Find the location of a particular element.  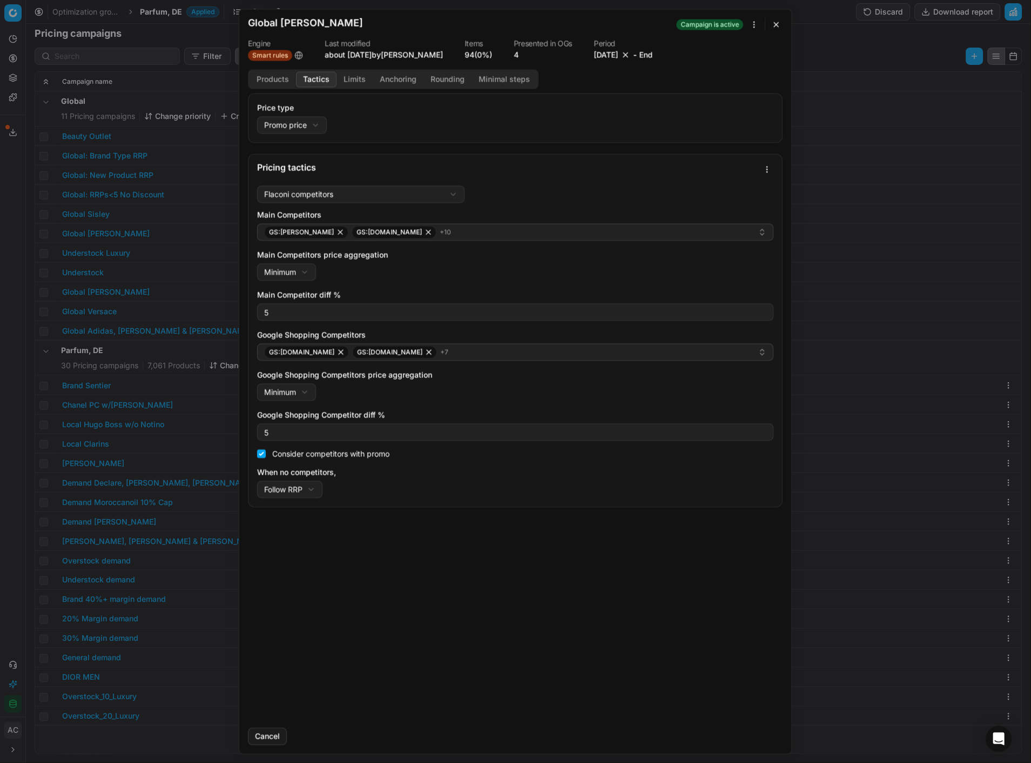

button: Cancel is located at coordinates (268, 736).